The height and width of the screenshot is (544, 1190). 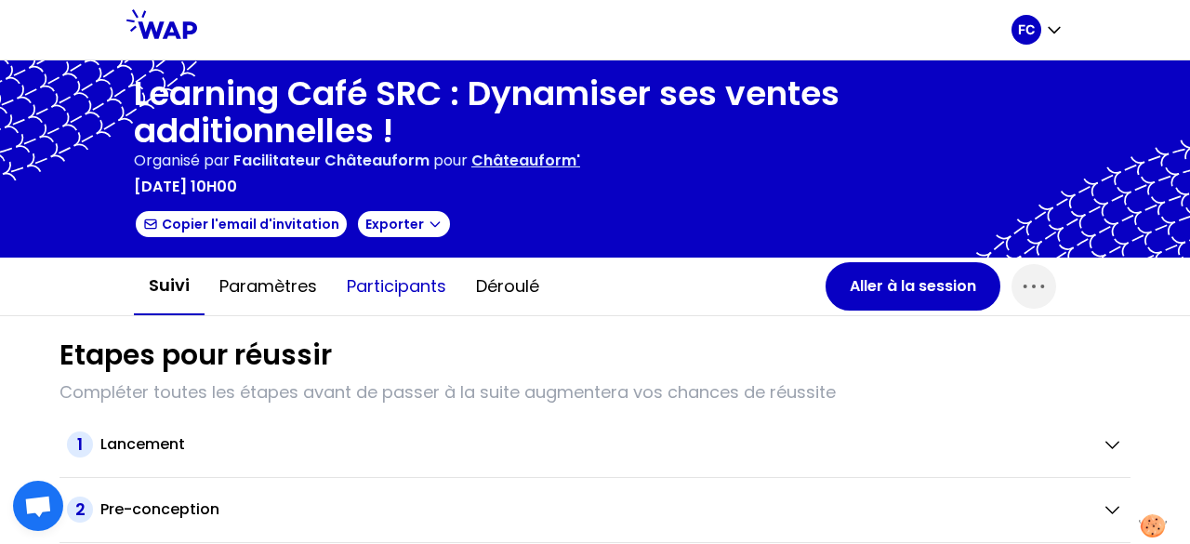 What do you see at coordinates (595, 113) in the screenshot?
I see `h1: Learning Café SRC : Dynamiser ses ventes additionnelles !` at bounding box center [595, 113].